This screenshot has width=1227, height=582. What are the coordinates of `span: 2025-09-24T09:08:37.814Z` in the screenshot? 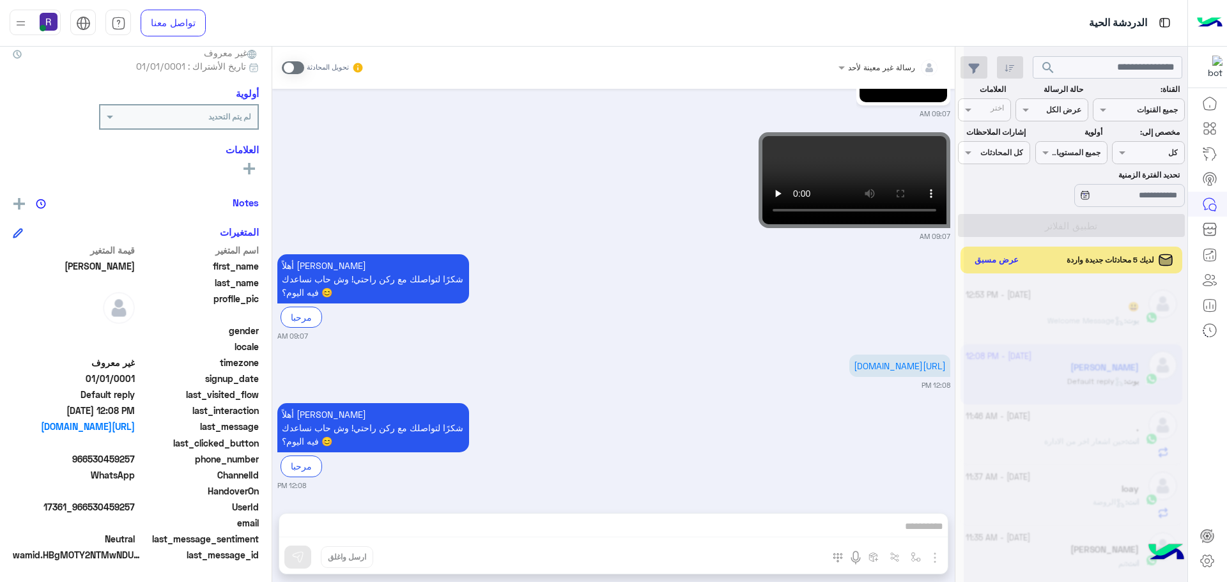 It's located at (73, 410).